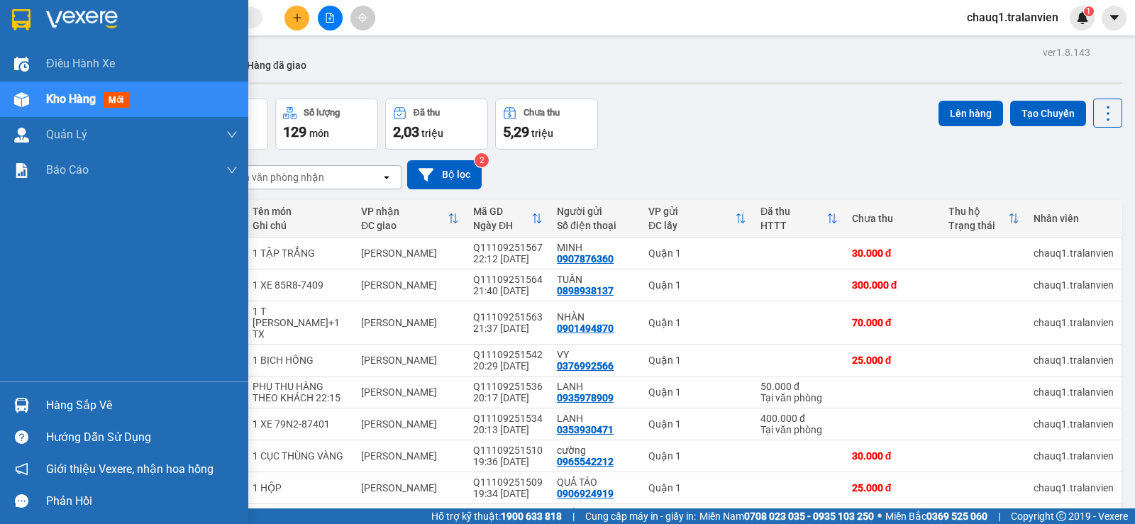  What do you see at coordinates (1088, 11) in the screenshot?
I see `span: 1` at bounding box center [1088, 11].